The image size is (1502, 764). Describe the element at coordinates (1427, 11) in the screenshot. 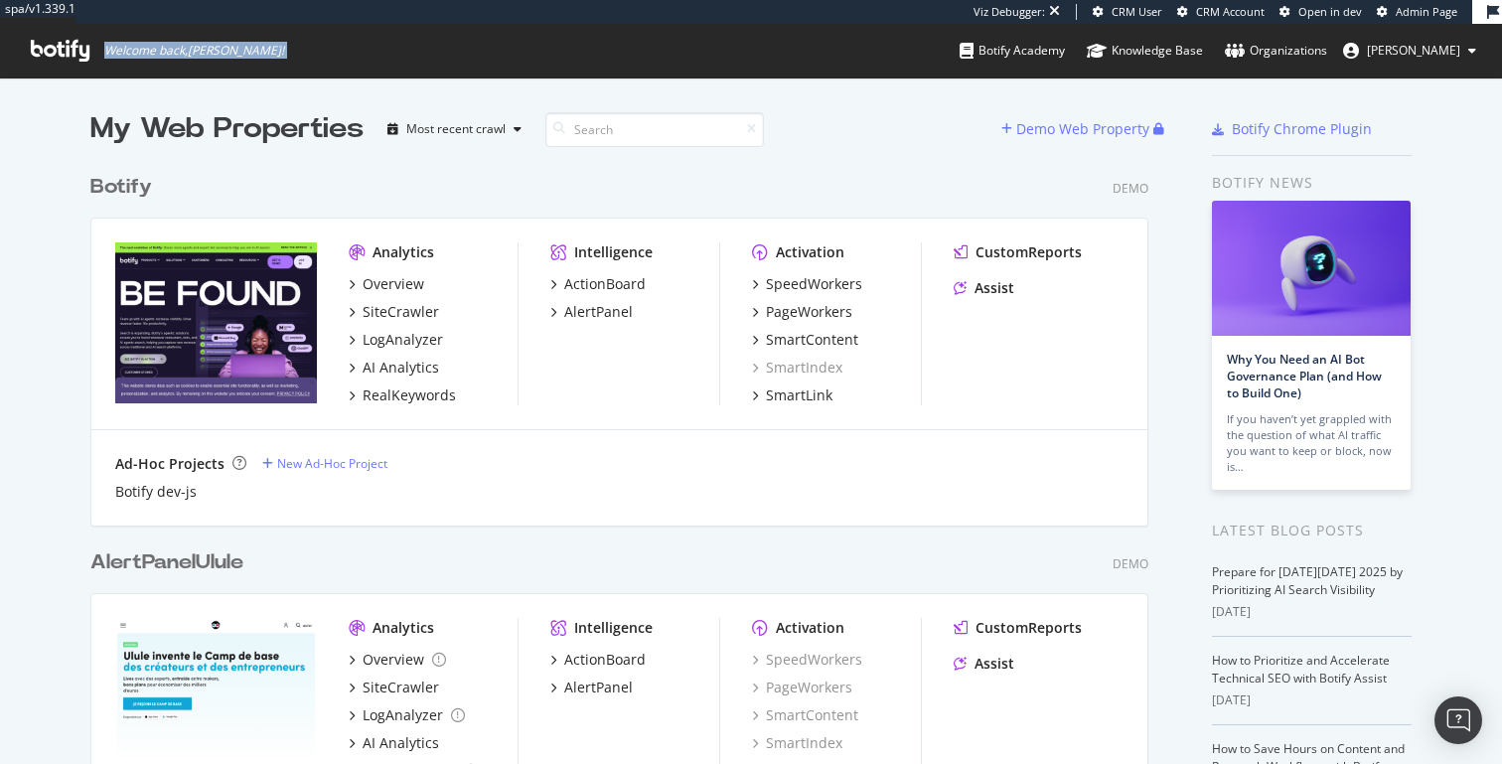

I see `span: Admin Page` at that location.